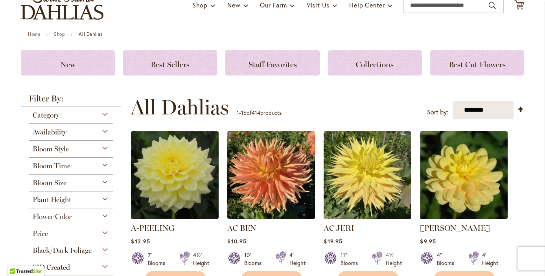  What do you see at coordinates (52, 217) in the screenshot?
I see `span: Flower Color` at bounding box center [52, 217].